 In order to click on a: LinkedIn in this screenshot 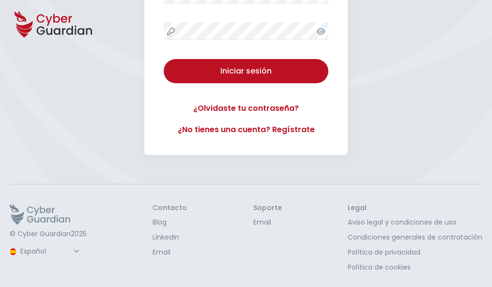, I will do `click(170, 237)`.